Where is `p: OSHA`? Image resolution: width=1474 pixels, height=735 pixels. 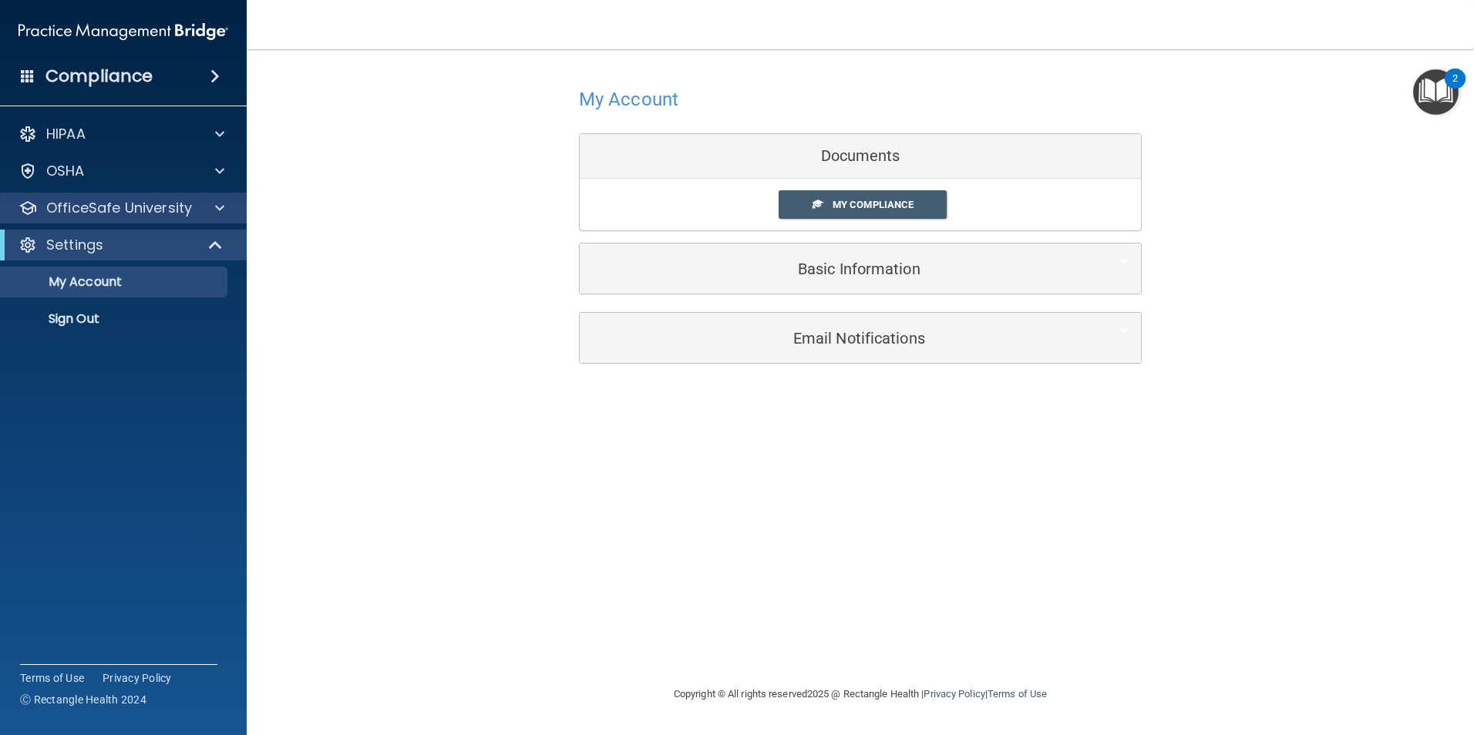 p: OSHA is located at coordinates (66, 171).